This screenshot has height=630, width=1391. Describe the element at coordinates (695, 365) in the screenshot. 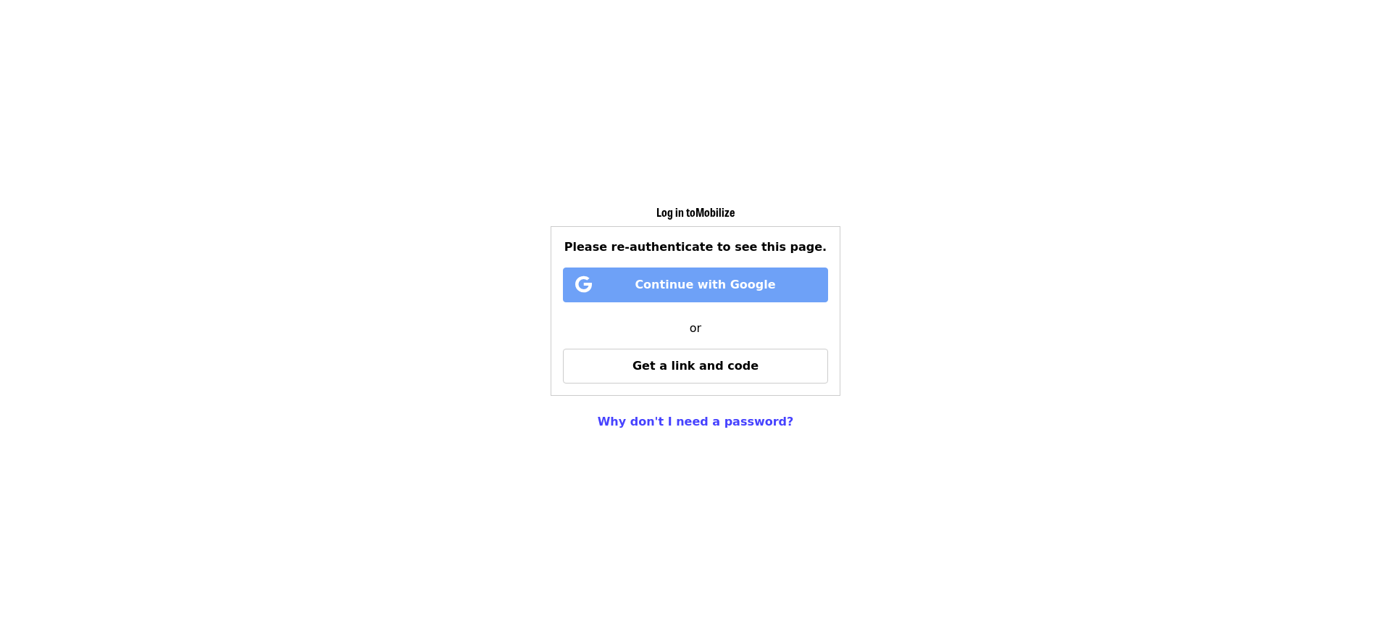

I see `span: Get a link and code` at that location.